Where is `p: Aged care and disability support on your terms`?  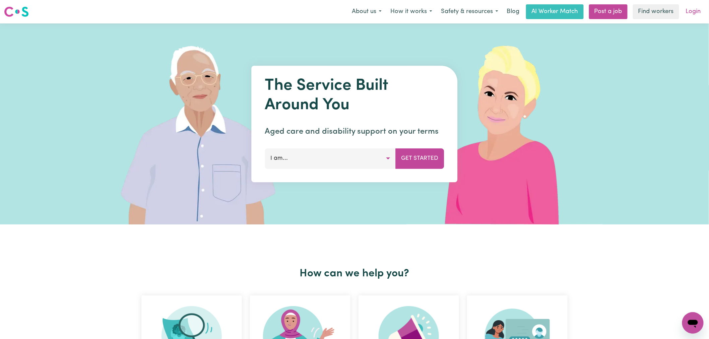
p: Aged care and disability support on your terms is located at coordinates (354, 132).